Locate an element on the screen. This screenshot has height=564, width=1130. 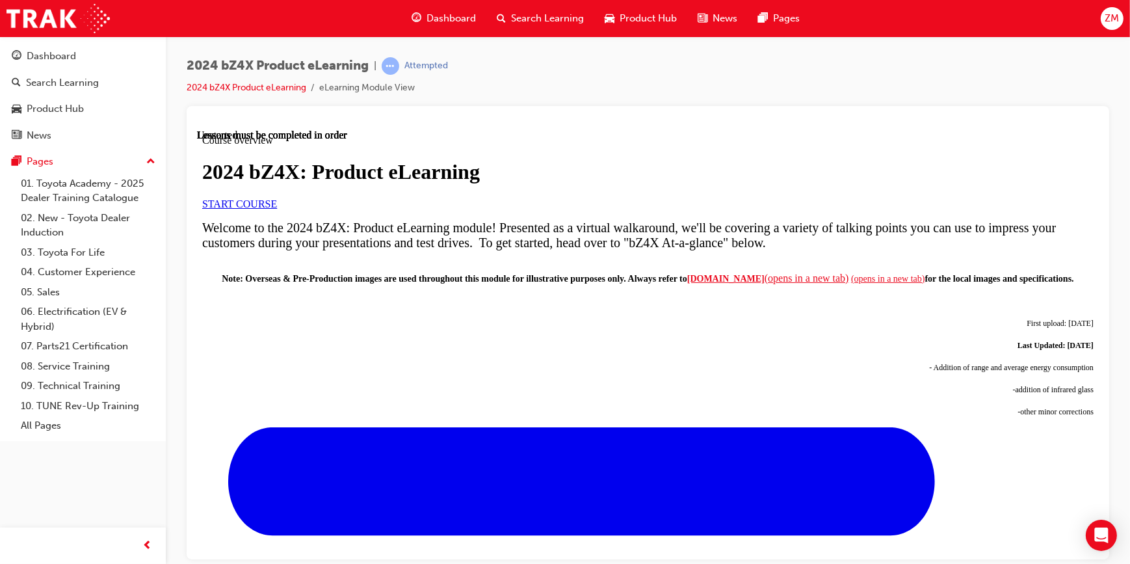
a: Trak is located at coordinates (58, 18).